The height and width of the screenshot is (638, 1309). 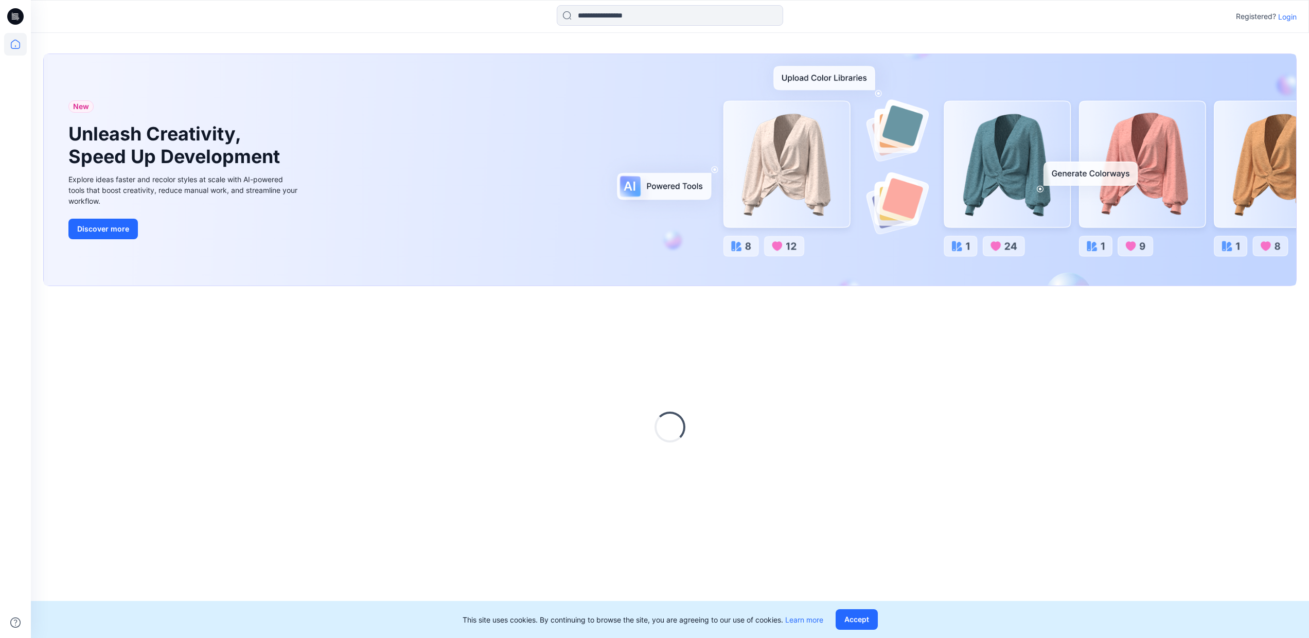 I want to click on p: This site uses cookies. By continuing to browse the site, you are agreeing to our use of cookies., so click(x=643, y=620).